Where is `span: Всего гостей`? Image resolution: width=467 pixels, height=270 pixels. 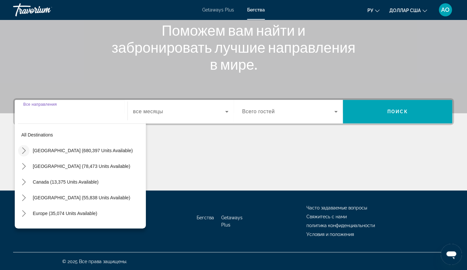
span: Всего гостей is located at coordinates (258, 111).